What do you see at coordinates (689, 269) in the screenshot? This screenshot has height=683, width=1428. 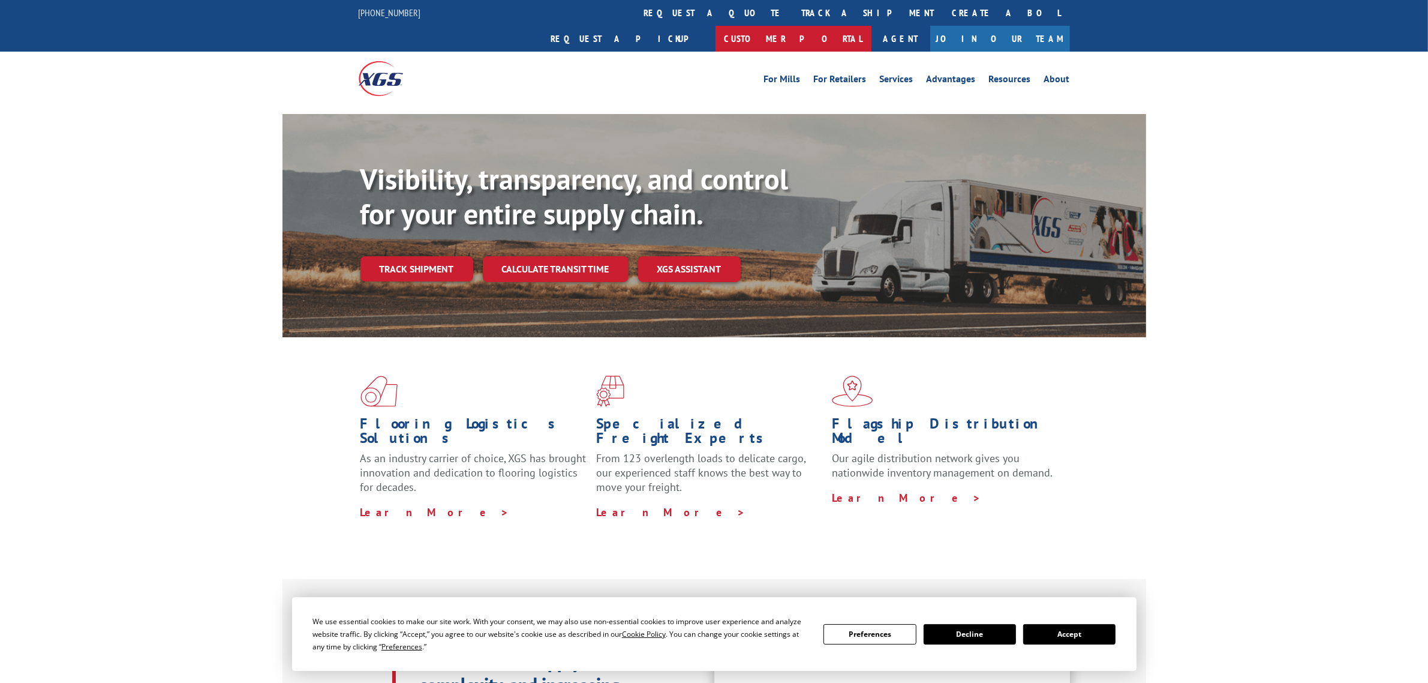 I see `a: XGS ASSISTANT` at bounding box center [689, 269].